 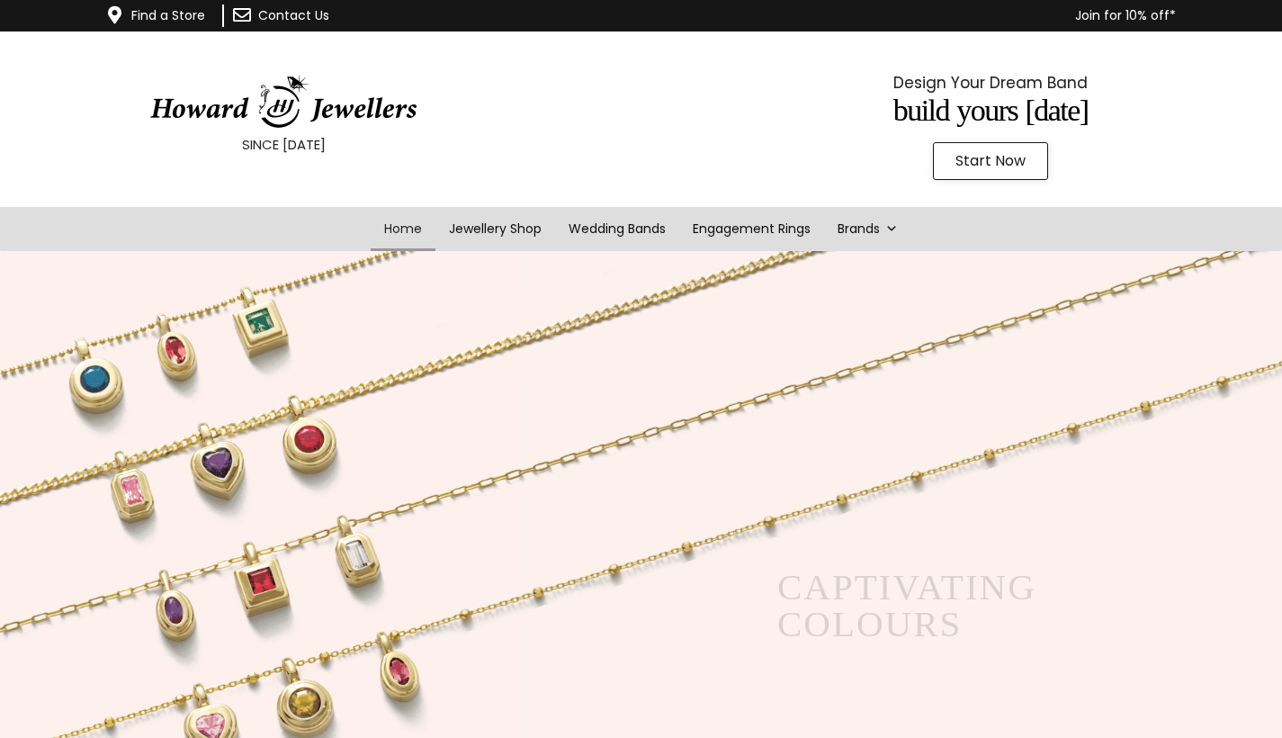 I want to click on a: Jewellery Shop, so click(x=495, y=228).